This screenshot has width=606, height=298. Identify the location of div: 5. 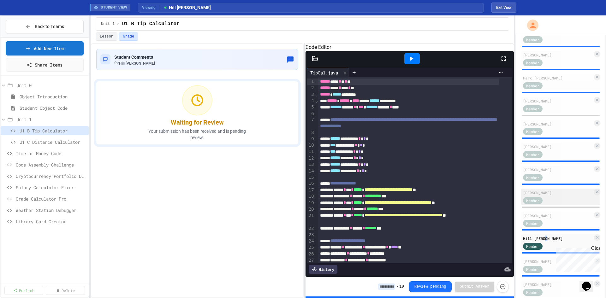
(311, 107).